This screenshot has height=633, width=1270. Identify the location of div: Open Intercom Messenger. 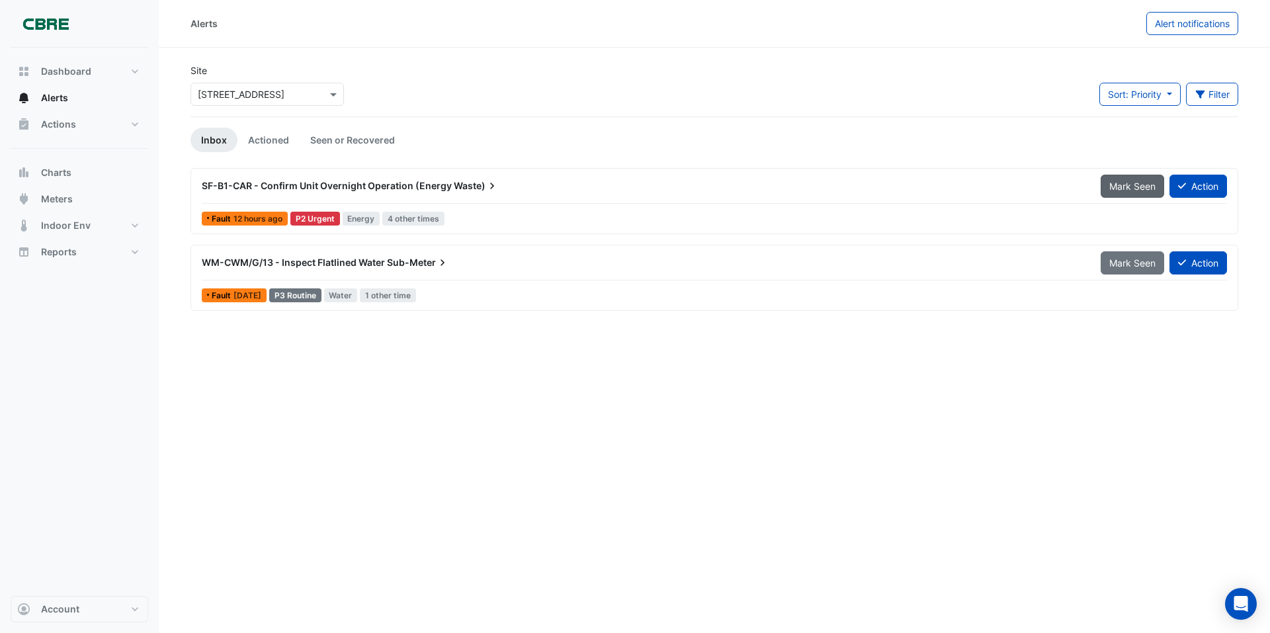
(1241, 604).